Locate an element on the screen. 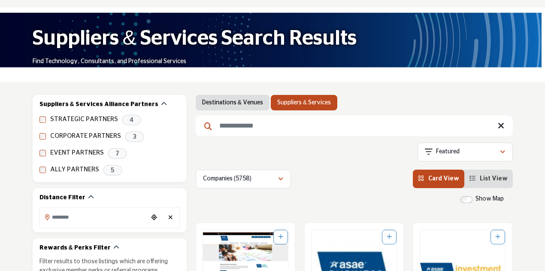  span: Card View is located at coordinates (444, 179).